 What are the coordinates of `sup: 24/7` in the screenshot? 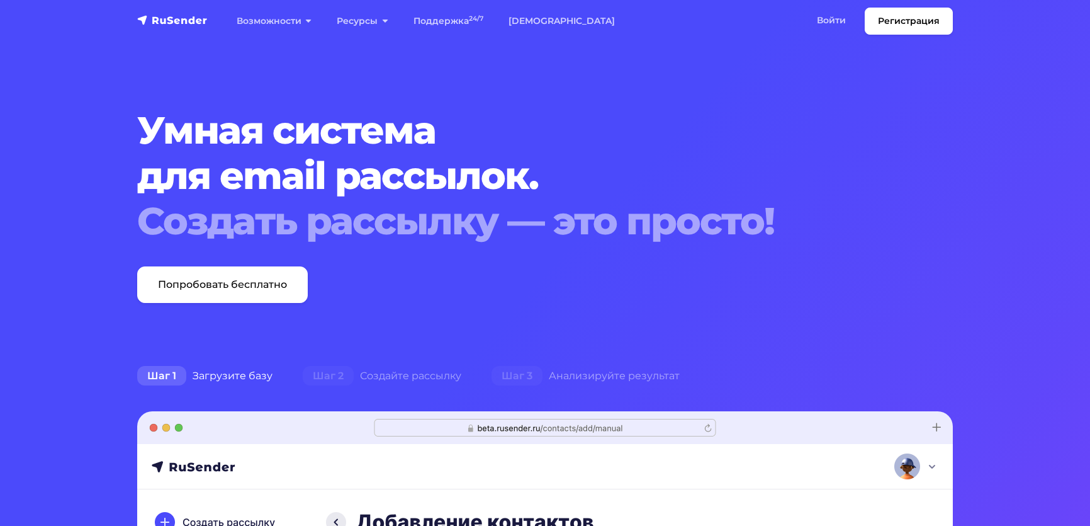 It's located at (476, 18).